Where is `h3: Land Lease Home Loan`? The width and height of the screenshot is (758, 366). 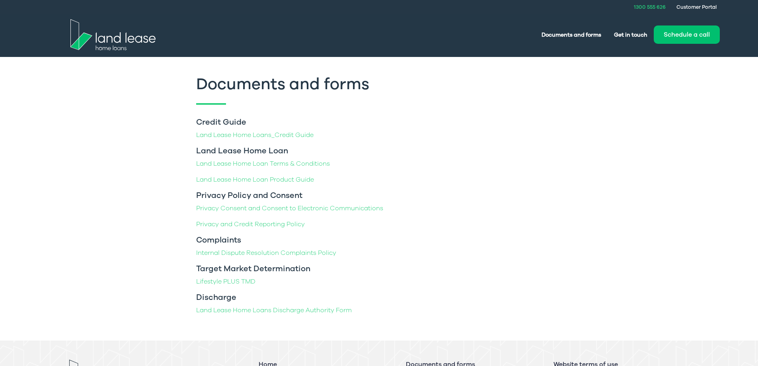 h3: Land Lease Home Loan is located at coordinates (379, 151).